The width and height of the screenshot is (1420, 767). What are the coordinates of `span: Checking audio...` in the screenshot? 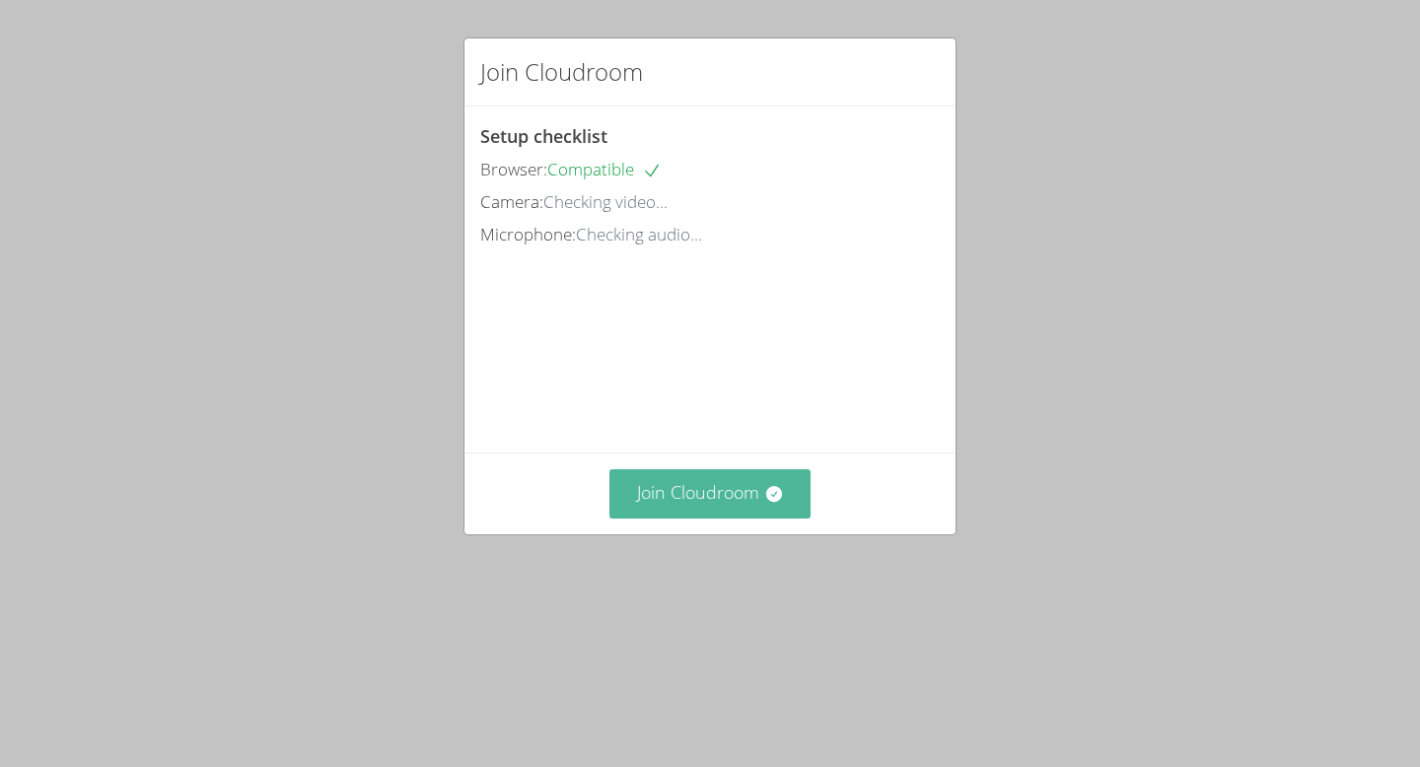 It's located at (639, 234).